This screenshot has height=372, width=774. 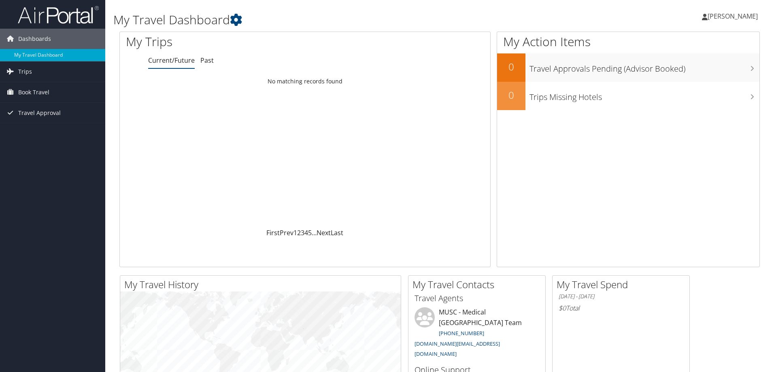 I want to click on h3: Travel Agents, so click(x=477, y=298).